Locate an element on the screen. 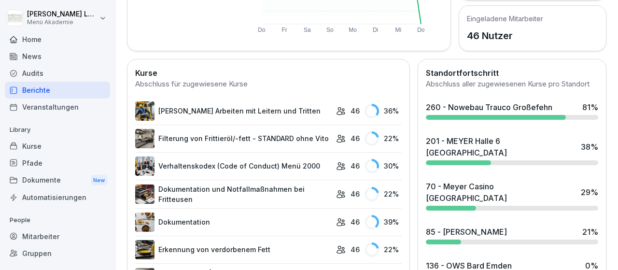 The width and height of the screenshot is (618, 270). div: 36 % is located at coordinates (383, 111).